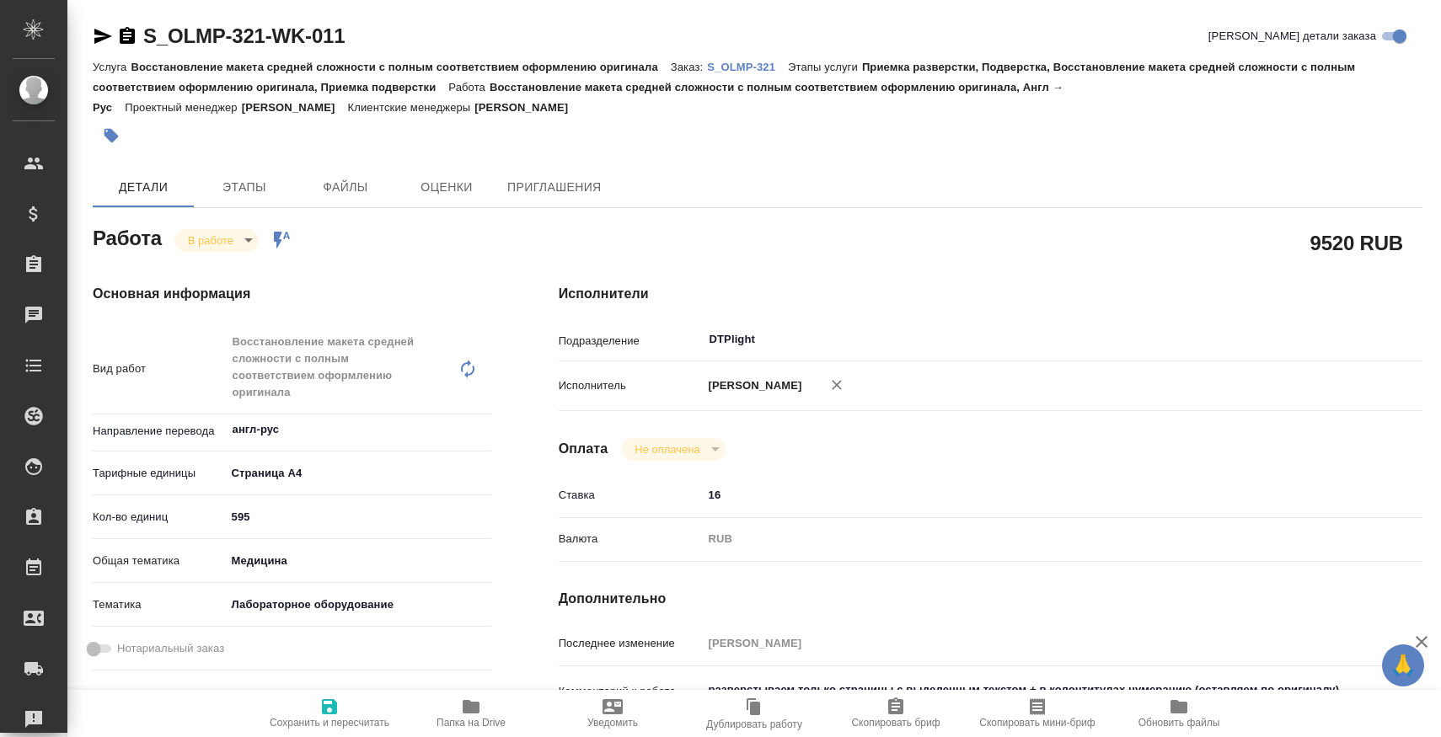 This screenshot has width=1441, height=737. I want to click on p: Ставка, so click(630, 496).